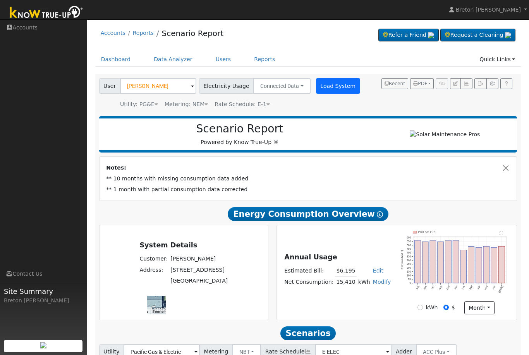  I want to click on text: 250, so click(409, 264).